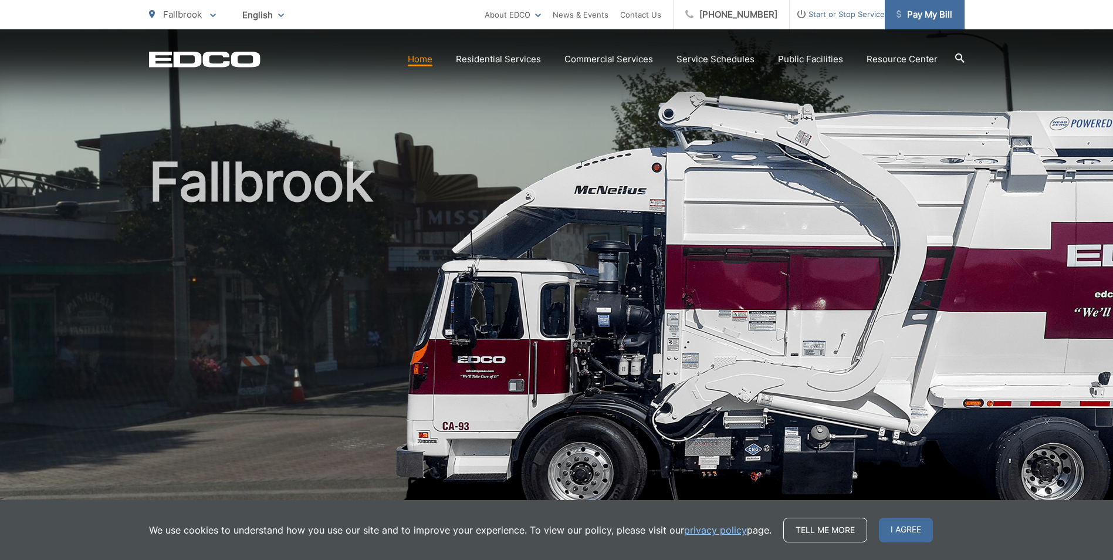 Image resolution: width=1113 pixels, height=560 pixels. What do you see at coordinates (608, 59) in the screenshot?
I see `a: Commercial Services` at bounding box center [608, 59].